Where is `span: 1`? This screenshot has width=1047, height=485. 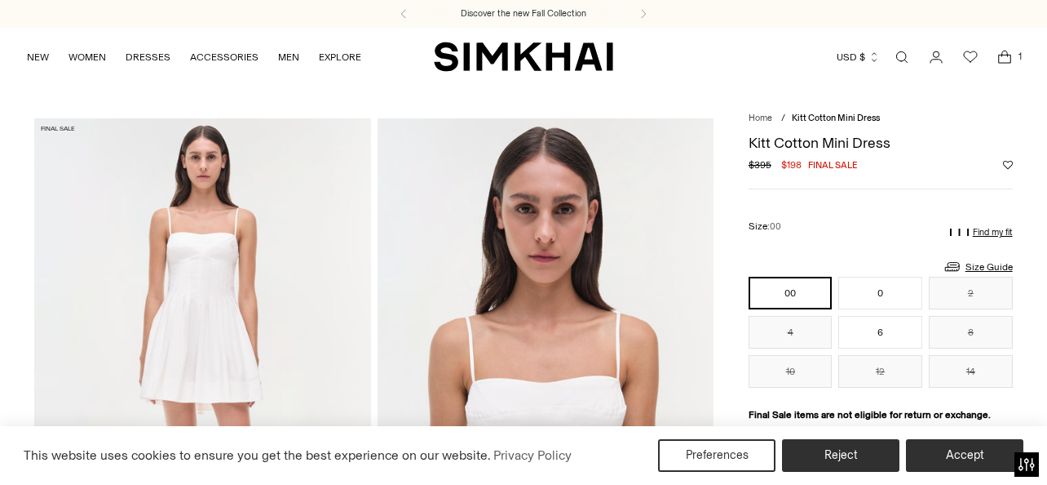 span: 1 is located at coordinates (1020, 56).